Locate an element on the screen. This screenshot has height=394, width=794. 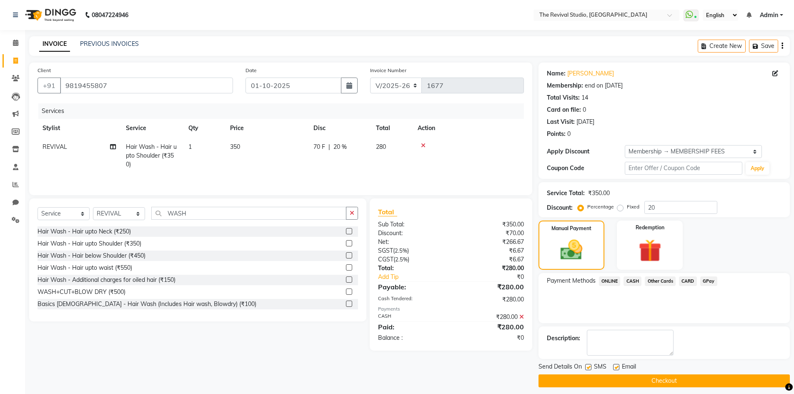
div: Last Visit: is located at coordinates (561, 122).